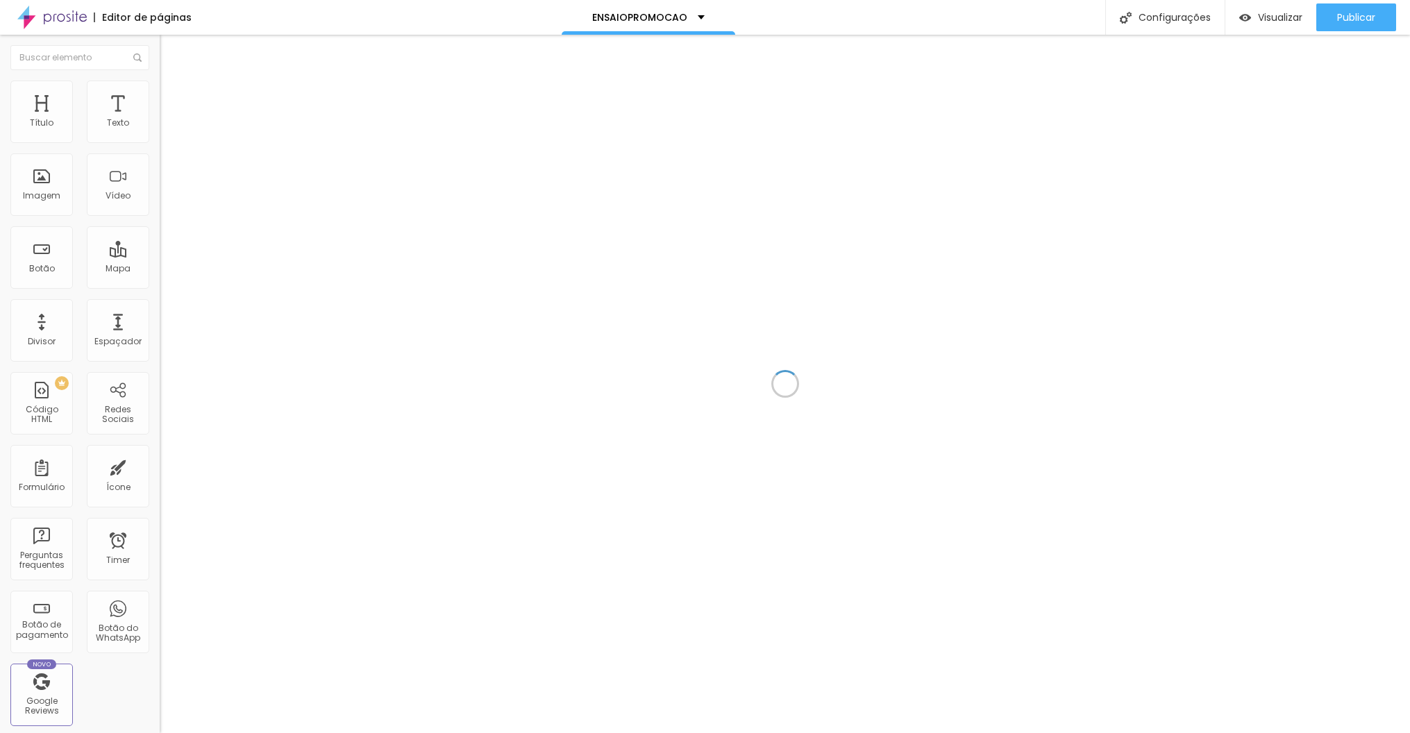  I want to click on div: Editor de páginas, so click(142, 17).